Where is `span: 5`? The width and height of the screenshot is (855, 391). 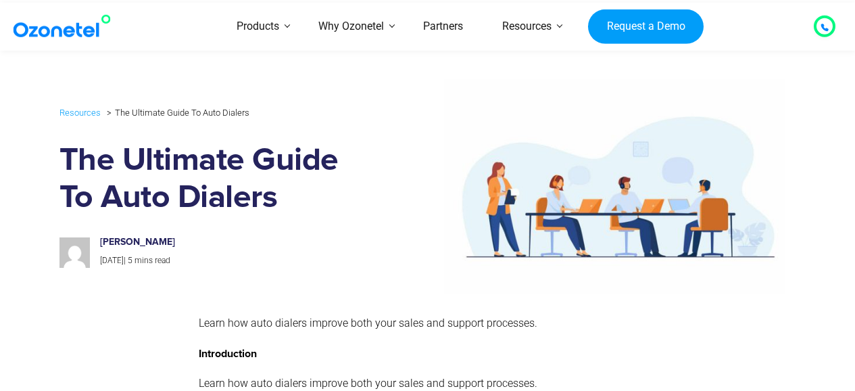
span: 5 is located at coordinates (130, 260).